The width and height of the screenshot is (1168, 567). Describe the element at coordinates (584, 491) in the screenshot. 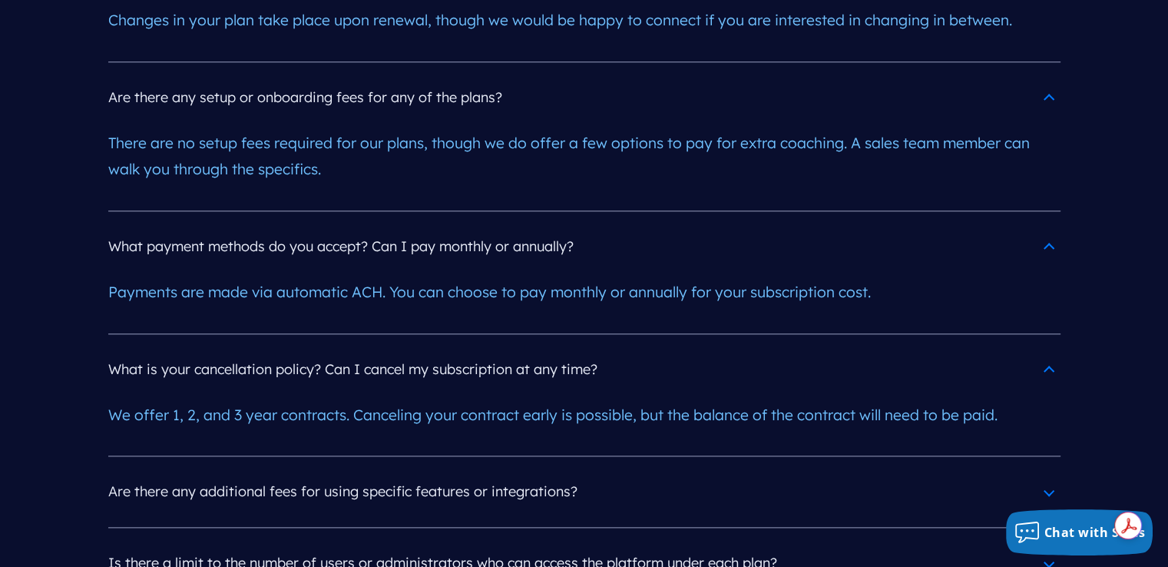

I see `h4: Are there any additional fees for using specific features or integrations?` at that location.